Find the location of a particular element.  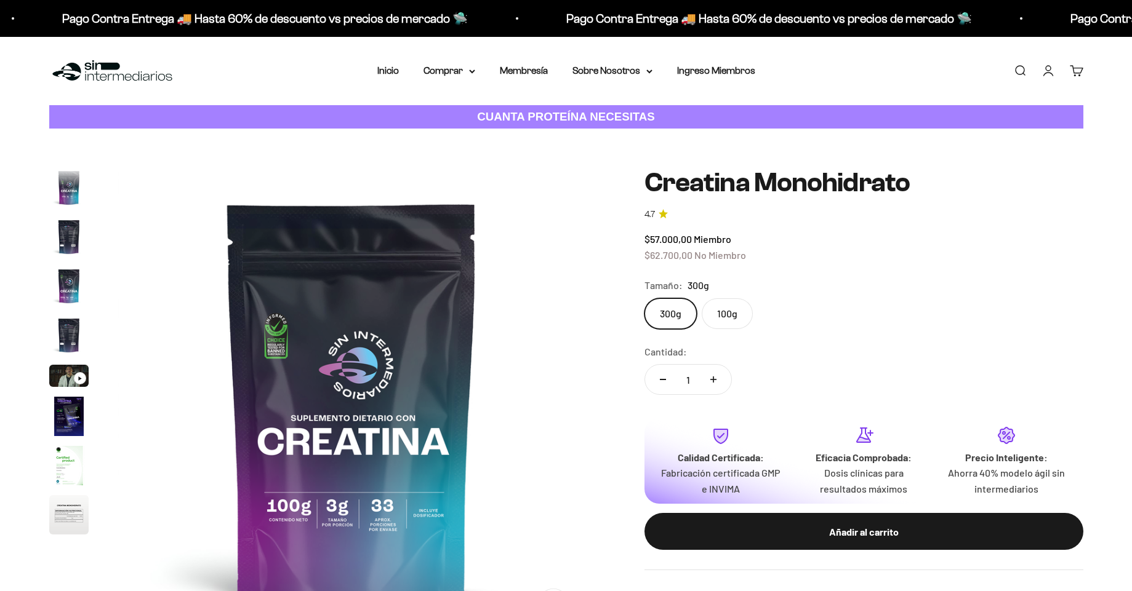

a: CUANTA PROTEÍNA NECESITAS is located at coordinates (566, 117).